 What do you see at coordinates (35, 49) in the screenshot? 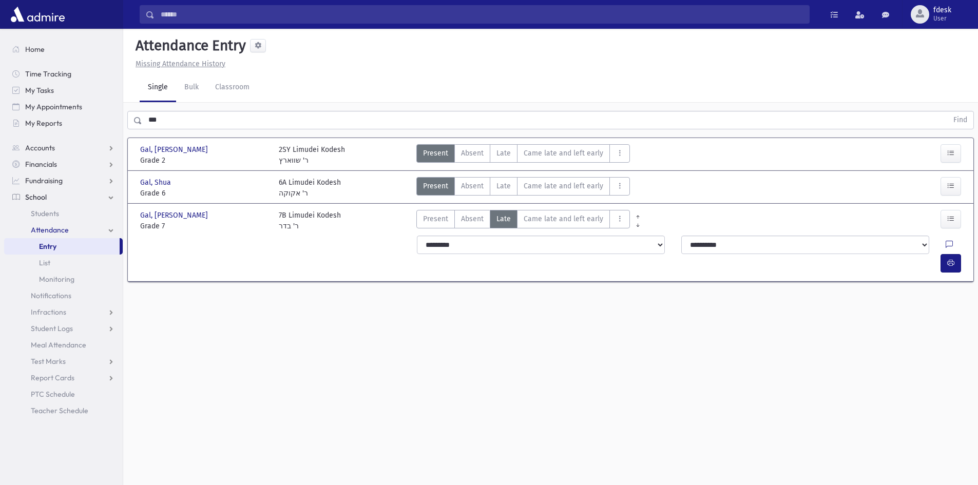
I see `span: Home` at bounding box center [35, 49].